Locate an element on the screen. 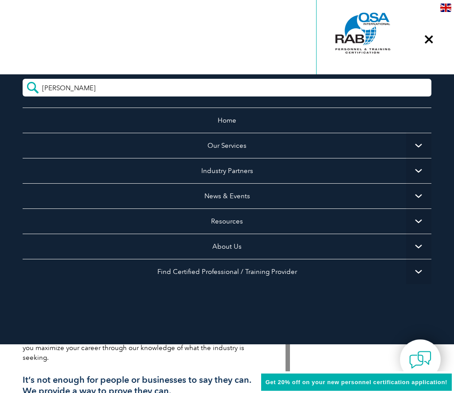 Image resolution: width=454 pixels, height=393 pixels. span: Get 20% off on your new personnel certification application! is located at coordinates (356, 382).